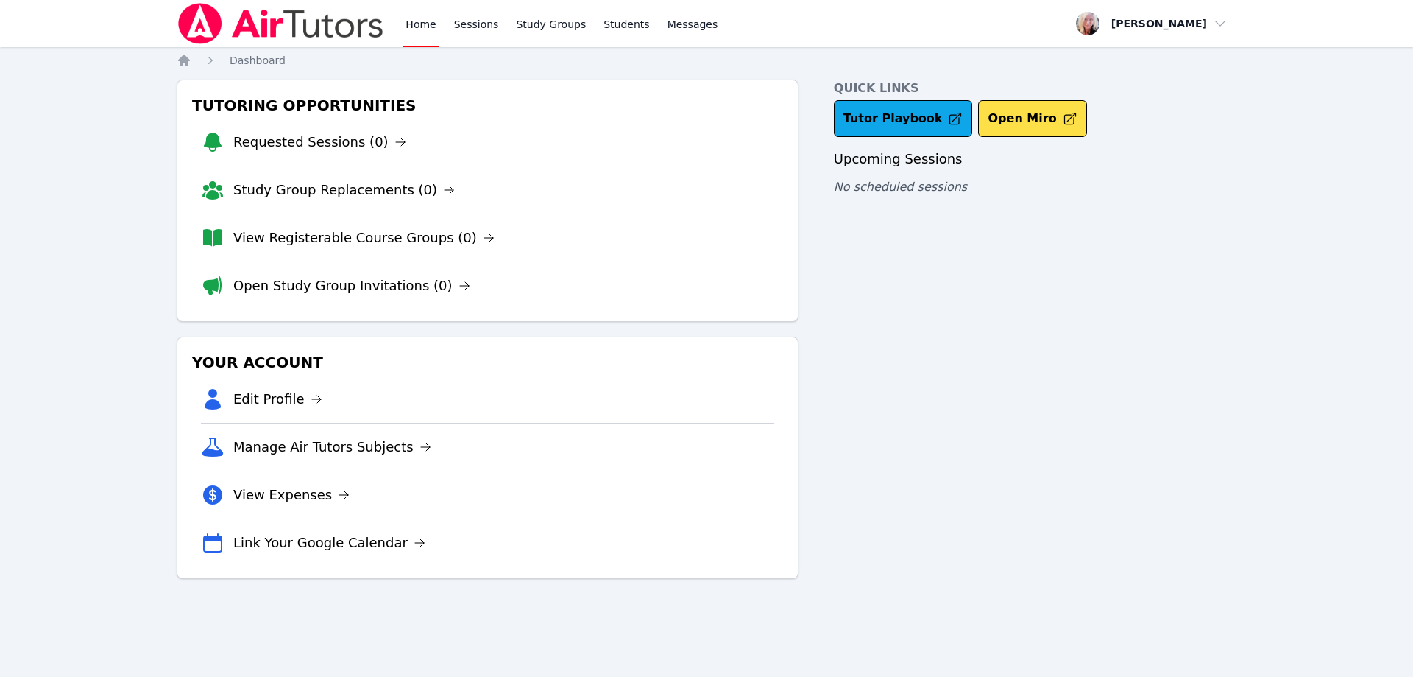  What do you see at coordinates (1032, 119) in the screenshot?
I see `button: Open Miro` at bounding box center [1032, 119].